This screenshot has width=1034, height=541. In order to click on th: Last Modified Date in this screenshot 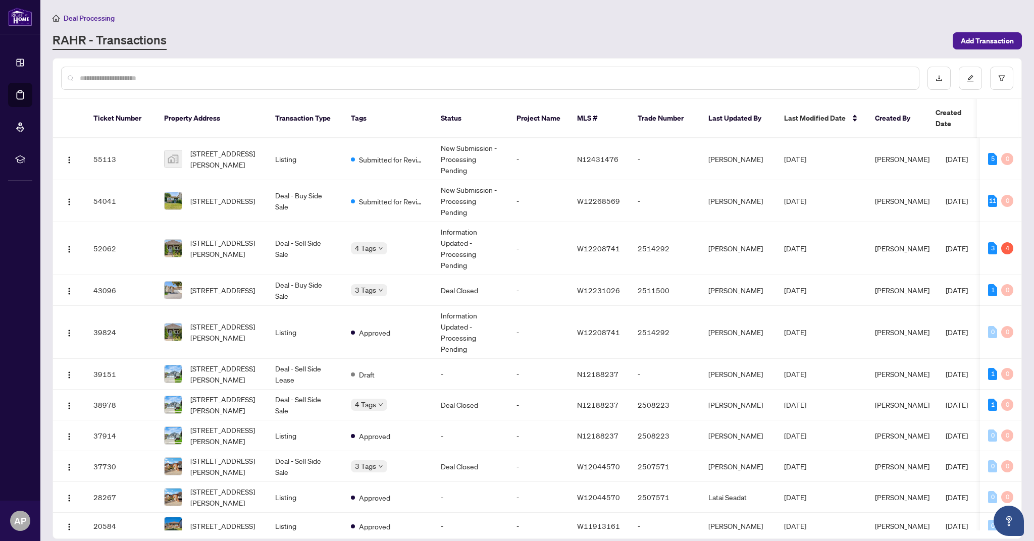, I will do `click(822, 119)`.